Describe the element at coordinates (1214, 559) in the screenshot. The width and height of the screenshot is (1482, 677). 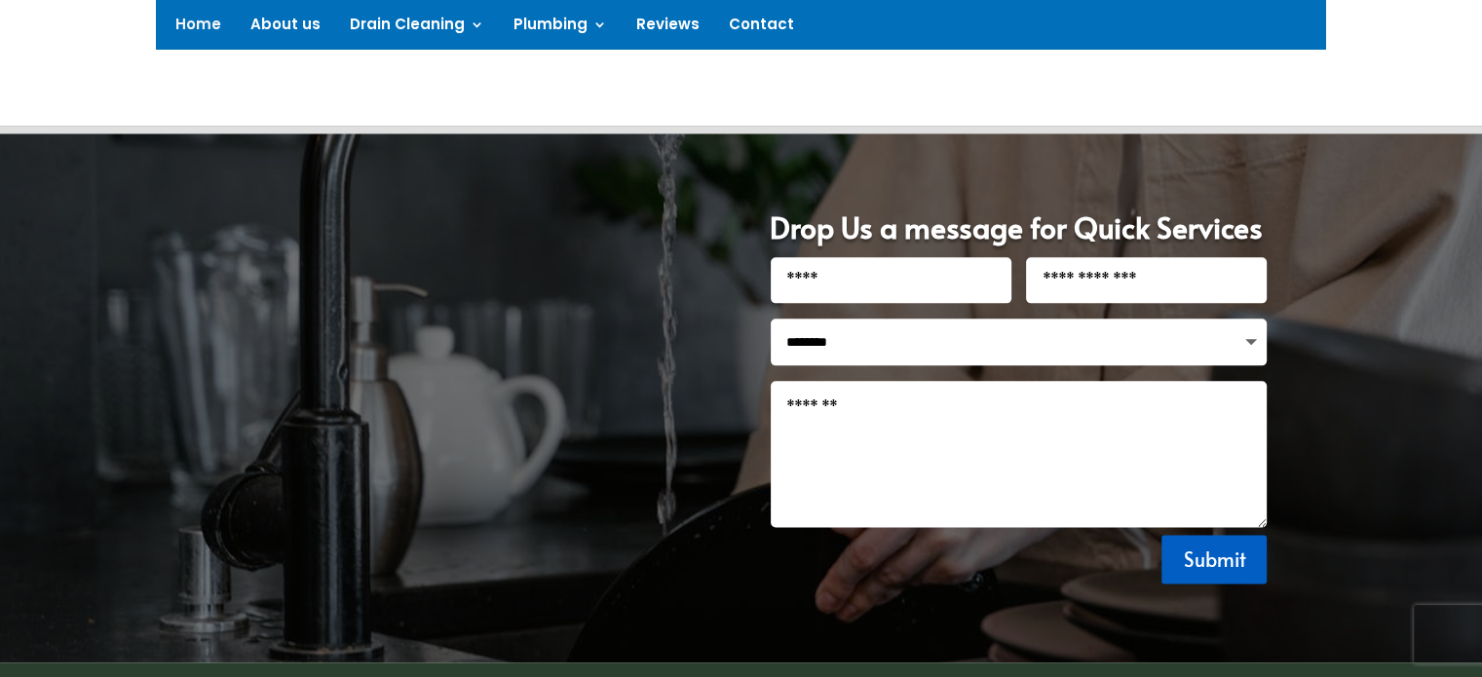
I see `button: Submit` at that location.